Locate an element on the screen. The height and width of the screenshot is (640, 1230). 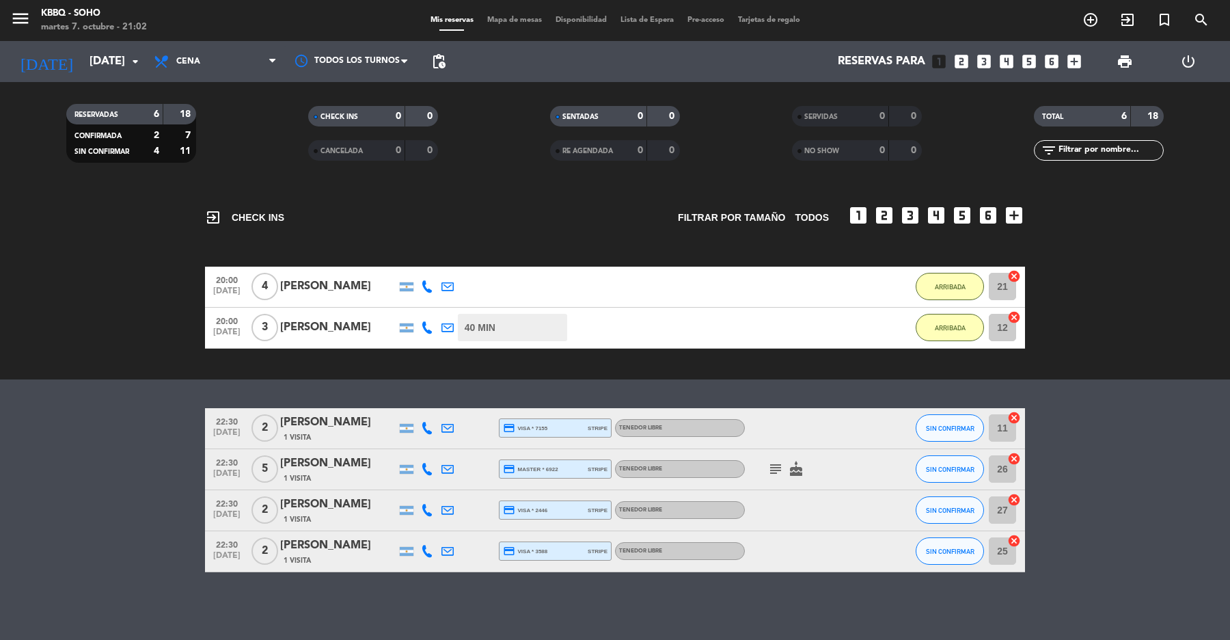
button: SIN CONFIRMAR is located at coordinates (950, 428).